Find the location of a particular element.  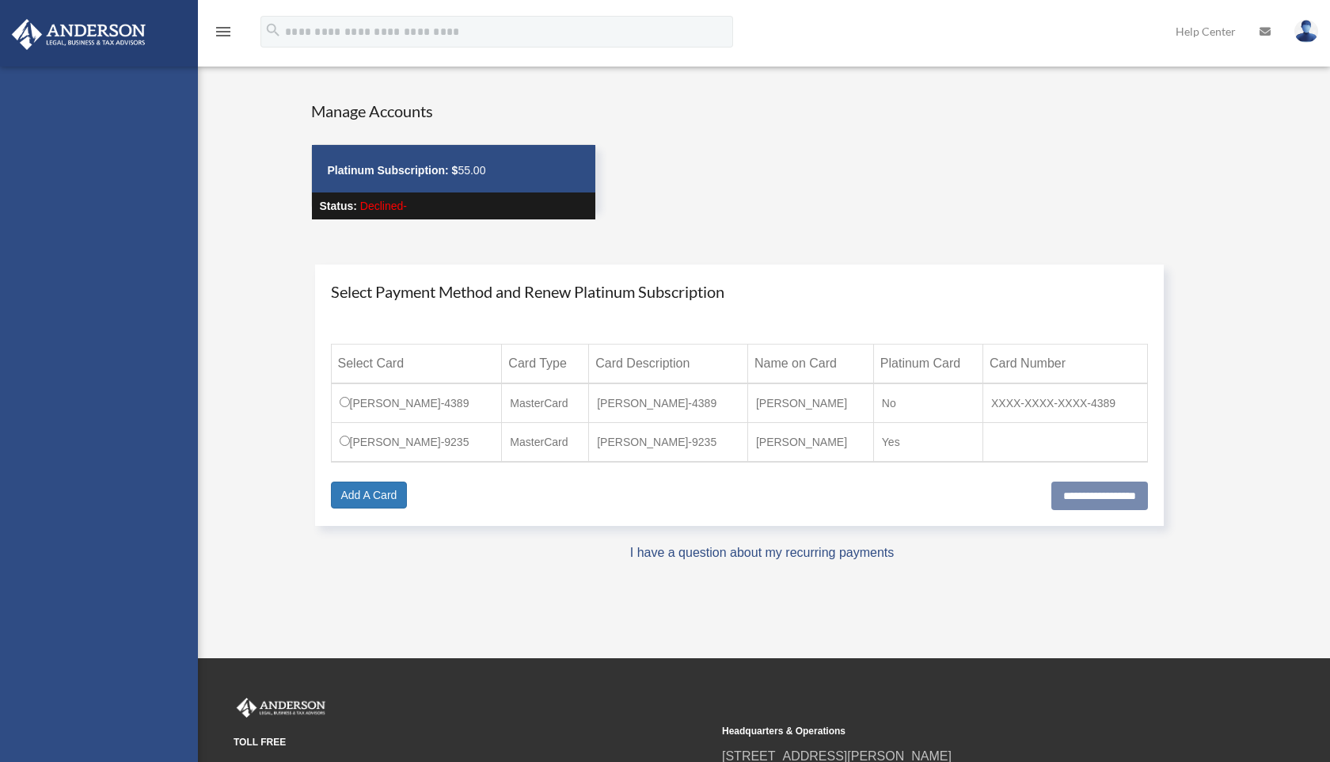

th: Card Description is located at coordinates (668, 363).